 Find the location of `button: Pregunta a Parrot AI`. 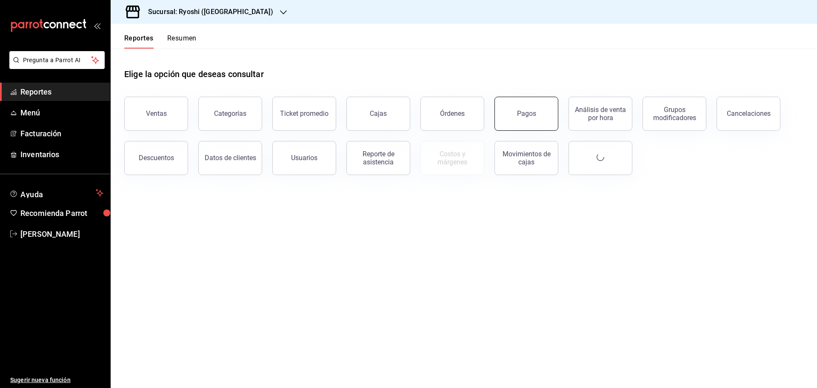

button: Pregunta a Parrot AI is located at coordinates (57, 60).